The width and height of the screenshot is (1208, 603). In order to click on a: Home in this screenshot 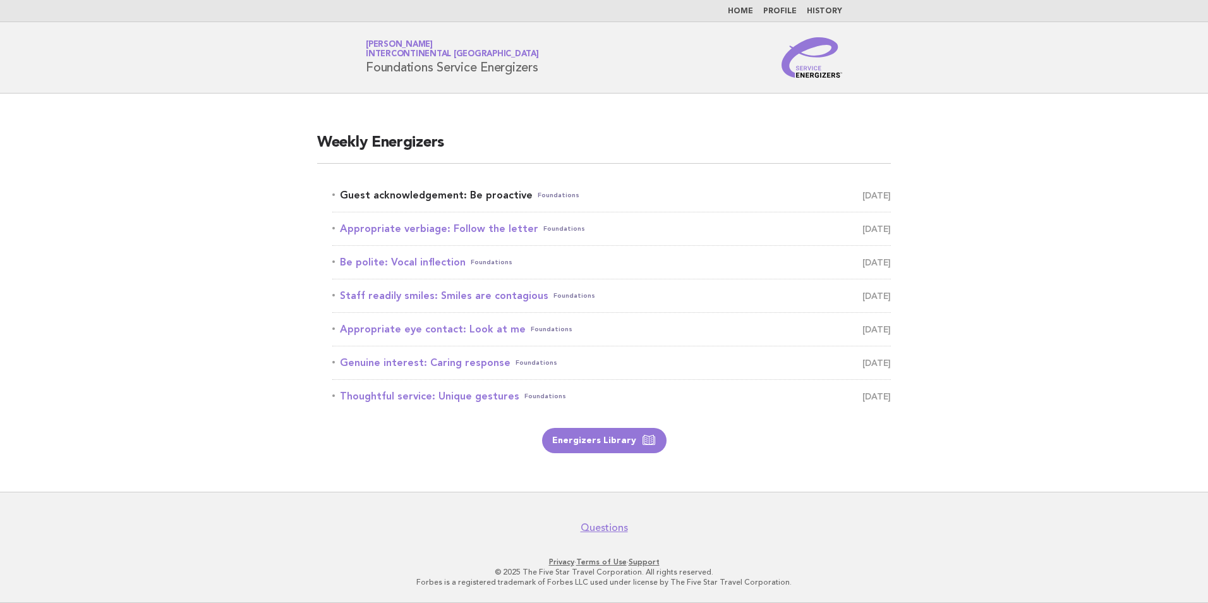, I will do `click(740, 11)`.